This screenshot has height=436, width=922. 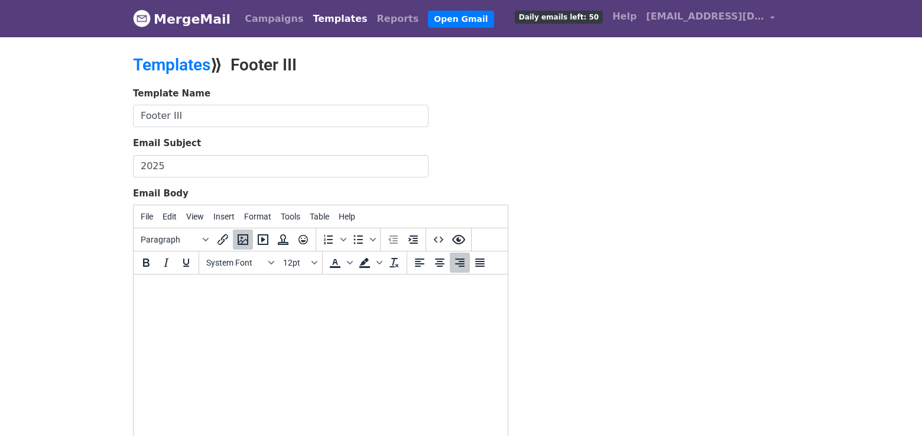 I want to click on button: Justify, so click(x=480, y=262).